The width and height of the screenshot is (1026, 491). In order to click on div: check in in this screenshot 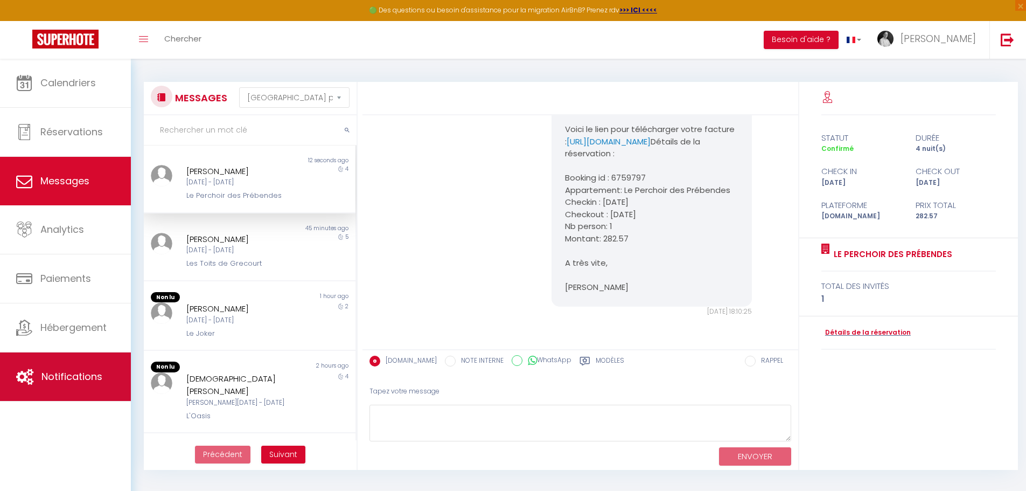, I will do `click(861, 171)`.